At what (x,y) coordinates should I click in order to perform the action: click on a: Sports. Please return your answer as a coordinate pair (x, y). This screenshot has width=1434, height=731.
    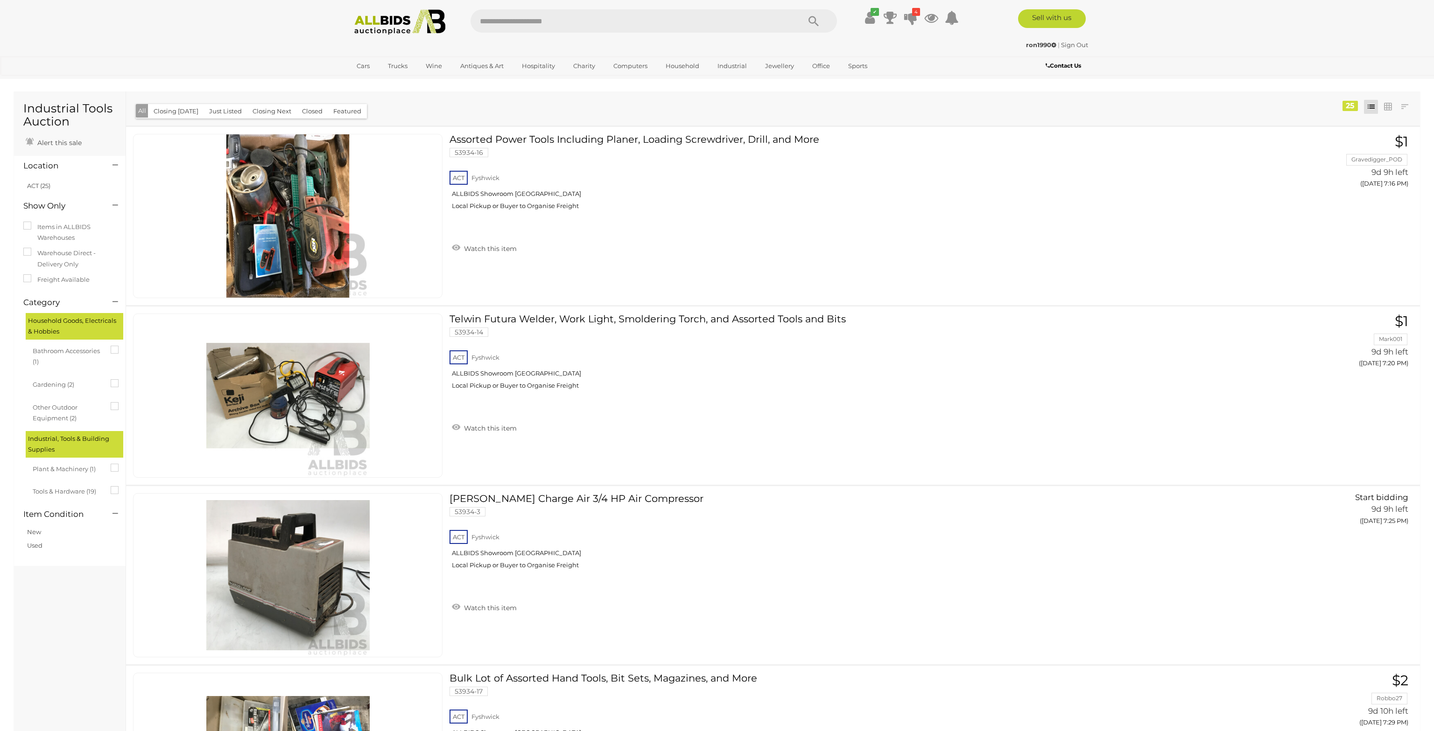
    Looking at the image, I should click on (857, 66).